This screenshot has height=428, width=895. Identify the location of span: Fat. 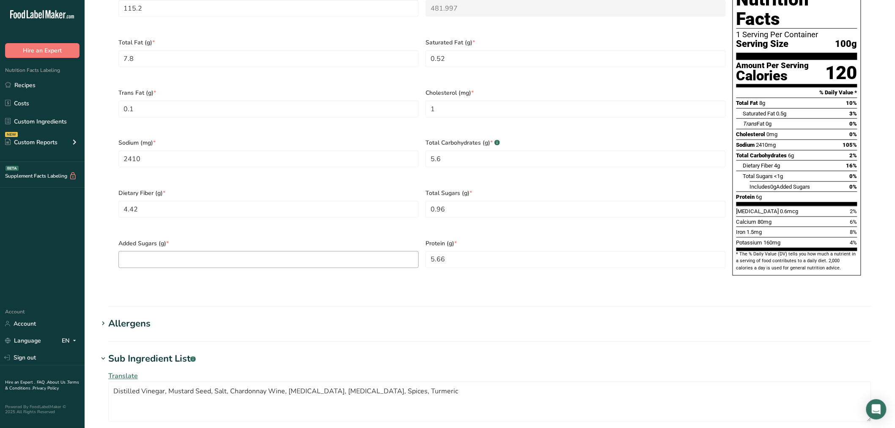
(754, 124).